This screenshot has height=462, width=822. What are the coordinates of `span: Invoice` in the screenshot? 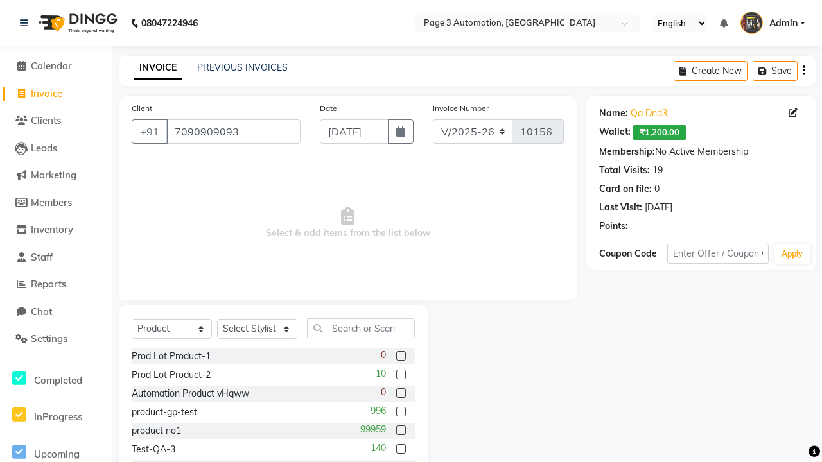 It's located at (46, 93).